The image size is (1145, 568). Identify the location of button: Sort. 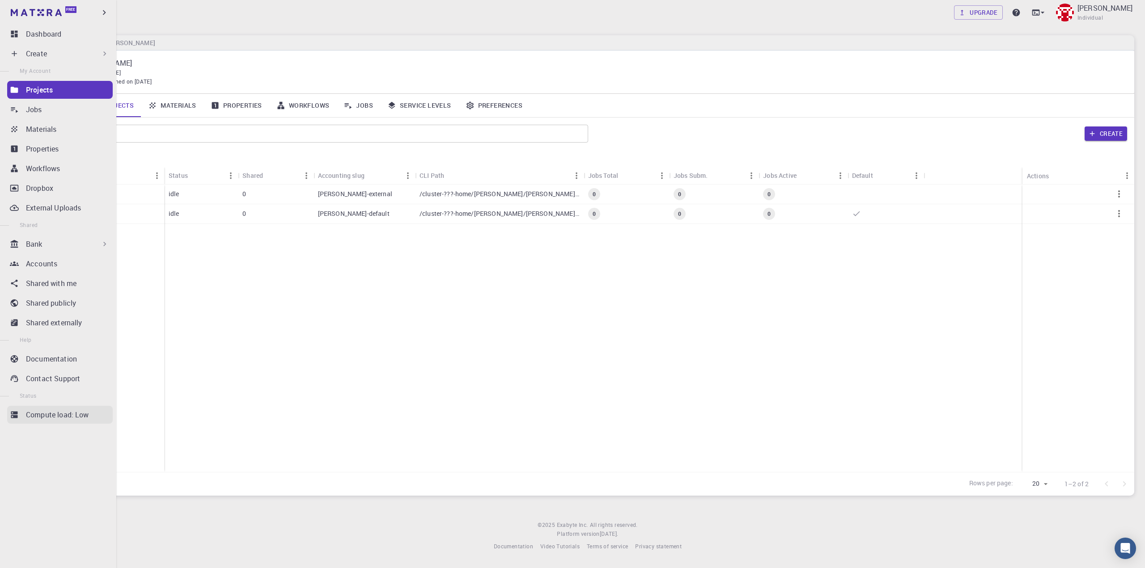
(372, 176).